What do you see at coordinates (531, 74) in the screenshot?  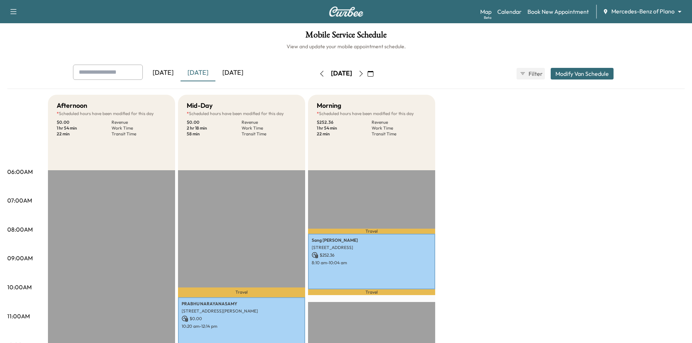 I see `button: Filter` at bounding box center [531, 74].